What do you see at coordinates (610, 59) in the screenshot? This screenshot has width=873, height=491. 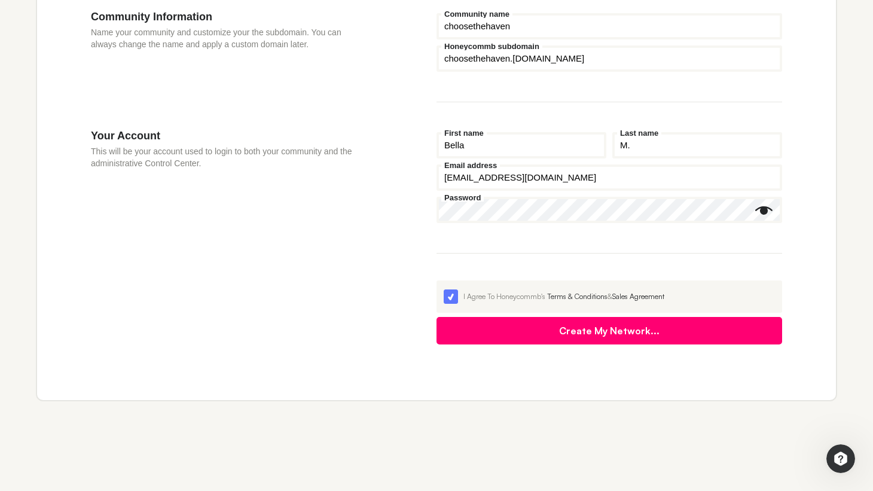 I see `input: your-subdomain.honeycommb.com` at bounding box center [610, 59].